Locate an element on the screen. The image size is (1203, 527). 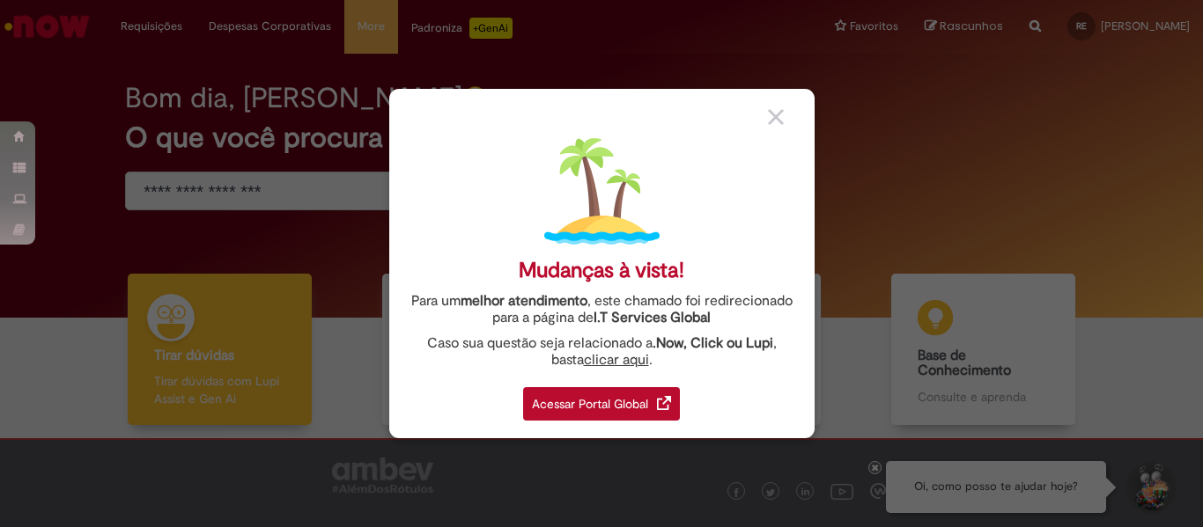
strong: melhor atendimento is located at coordinates (524, 301).